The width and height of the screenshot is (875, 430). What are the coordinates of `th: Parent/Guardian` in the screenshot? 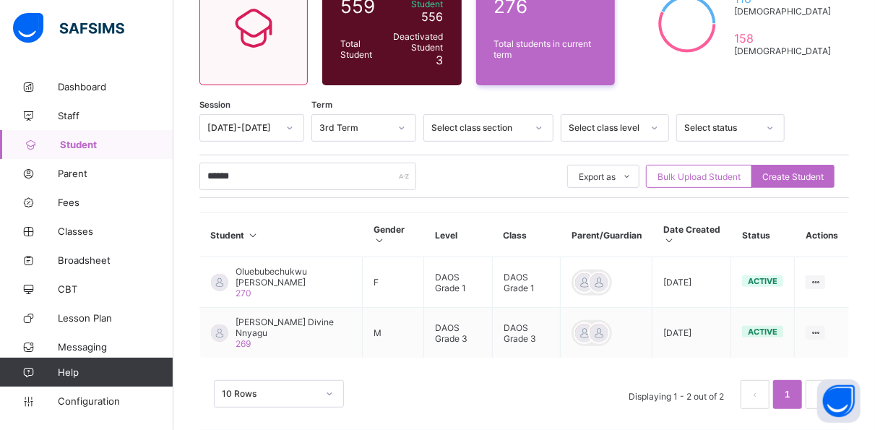 It's located at (606, 235).